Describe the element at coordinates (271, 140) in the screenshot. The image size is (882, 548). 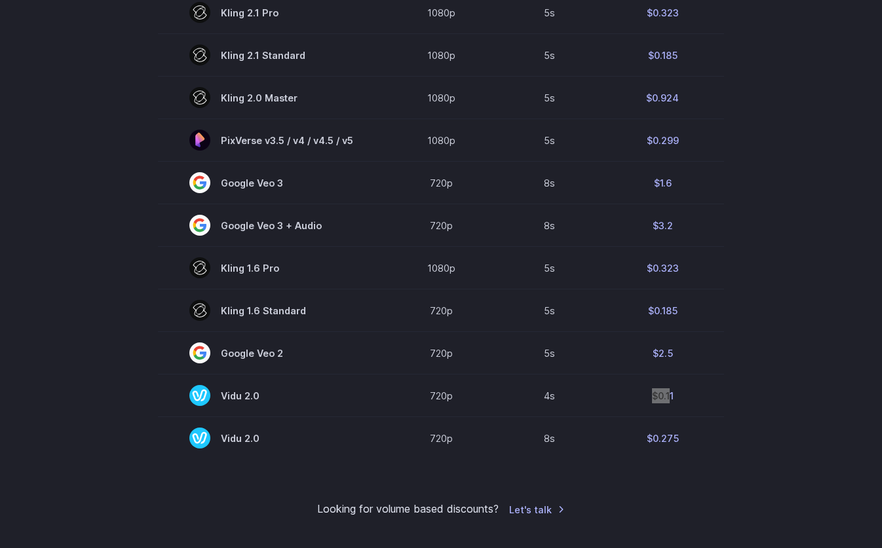
I see `span: PixVerse v3.5 / v4 / v4.5 / v5` at that location.